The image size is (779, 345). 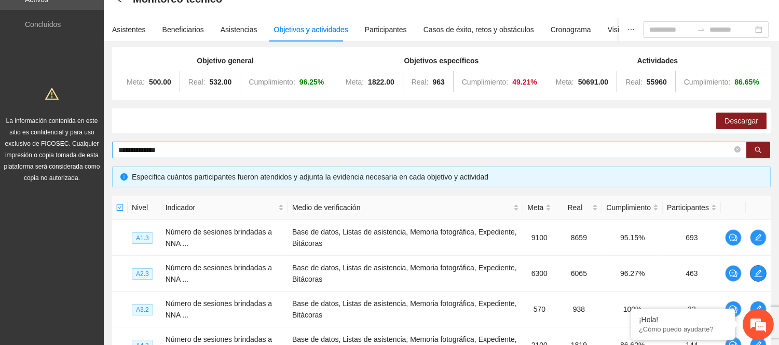 I want to click on span: Indicador, so click(x=221, y=208).